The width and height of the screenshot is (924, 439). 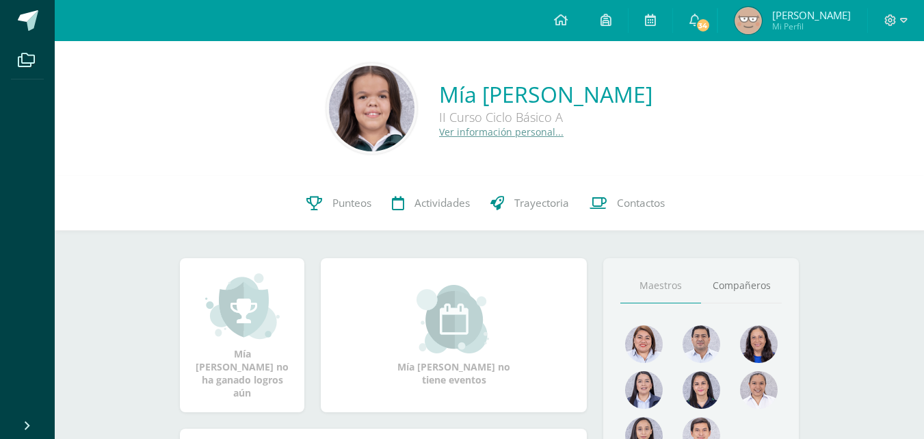 I want to click on span: 34, so click(x=703, y=25).